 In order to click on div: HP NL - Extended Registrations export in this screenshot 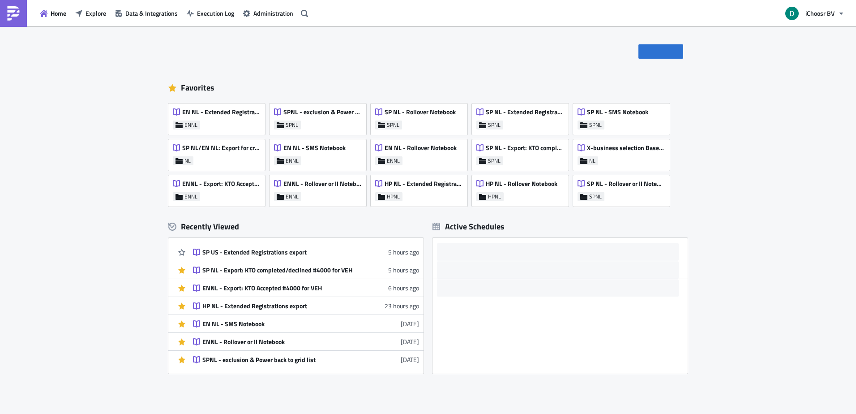, I will do `click(281, 306)`.